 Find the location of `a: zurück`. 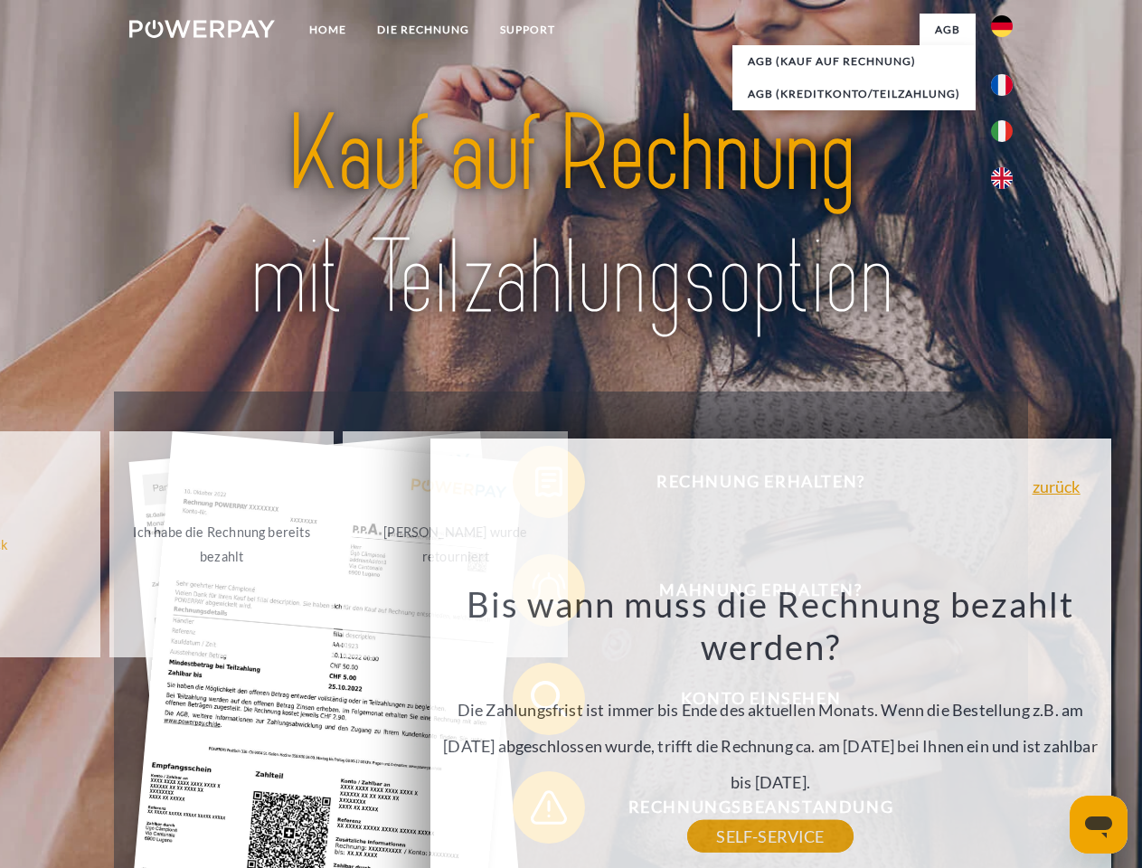

a: zurück is located at coordinates (1056, 486).